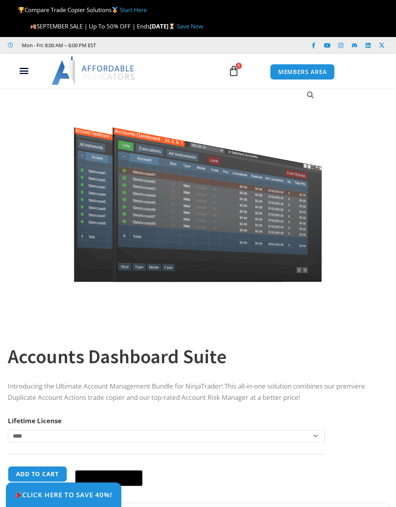 Image resolution: width=396 pixels, height=507 pixels. What do you see at coordinates (35, 421) in the screenshot?
I see `label: Lifetime License` at bounding box center [35, 421].